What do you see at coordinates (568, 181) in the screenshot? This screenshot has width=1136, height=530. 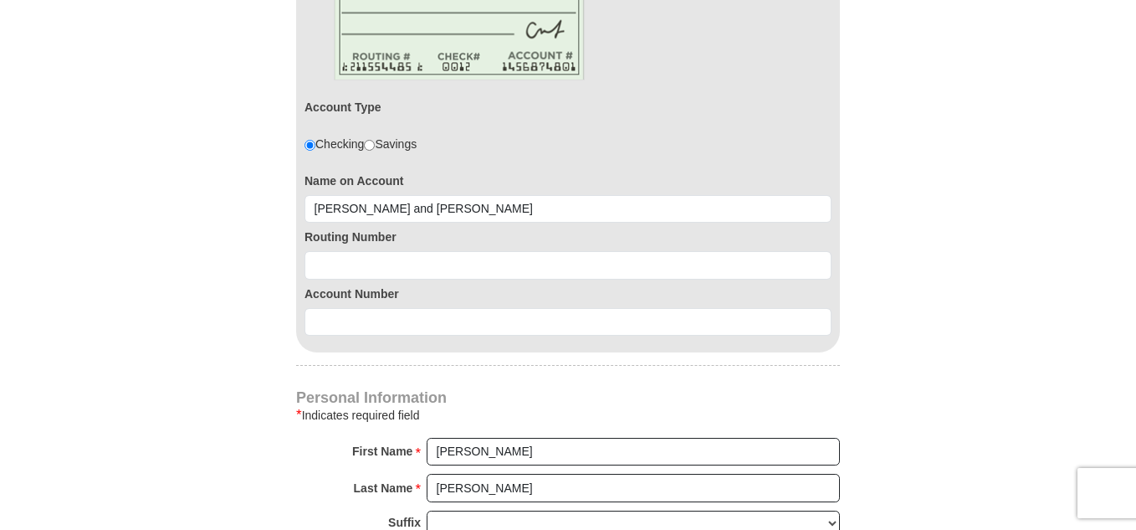 I see `label: Name on Account` at bounding box center [568, 181].